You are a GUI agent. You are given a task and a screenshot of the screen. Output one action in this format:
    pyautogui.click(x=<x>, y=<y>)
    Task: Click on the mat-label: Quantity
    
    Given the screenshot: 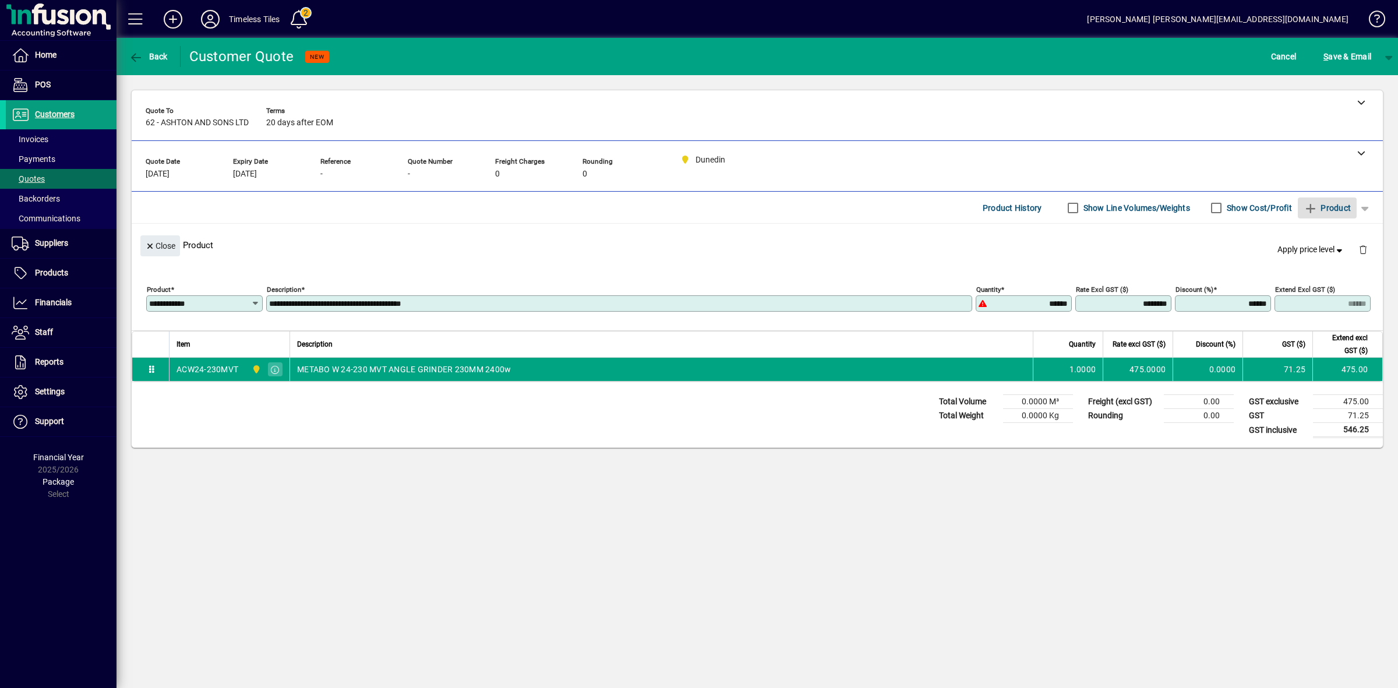 What is the action you would take?
    pyautogui.click(x=989, y=290)
    